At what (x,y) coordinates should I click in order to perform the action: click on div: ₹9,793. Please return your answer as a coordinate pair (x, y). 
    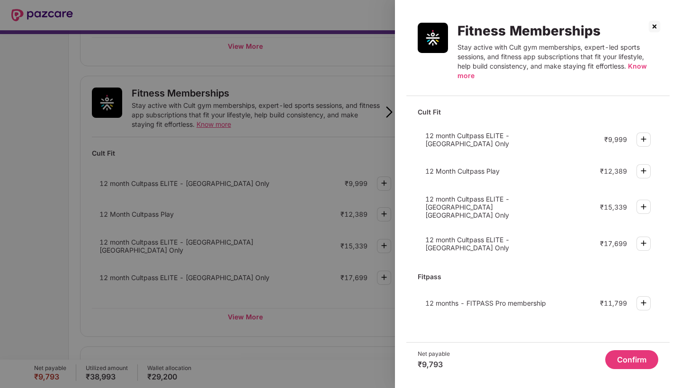
    Looking at the image, I should click on (434, 365).